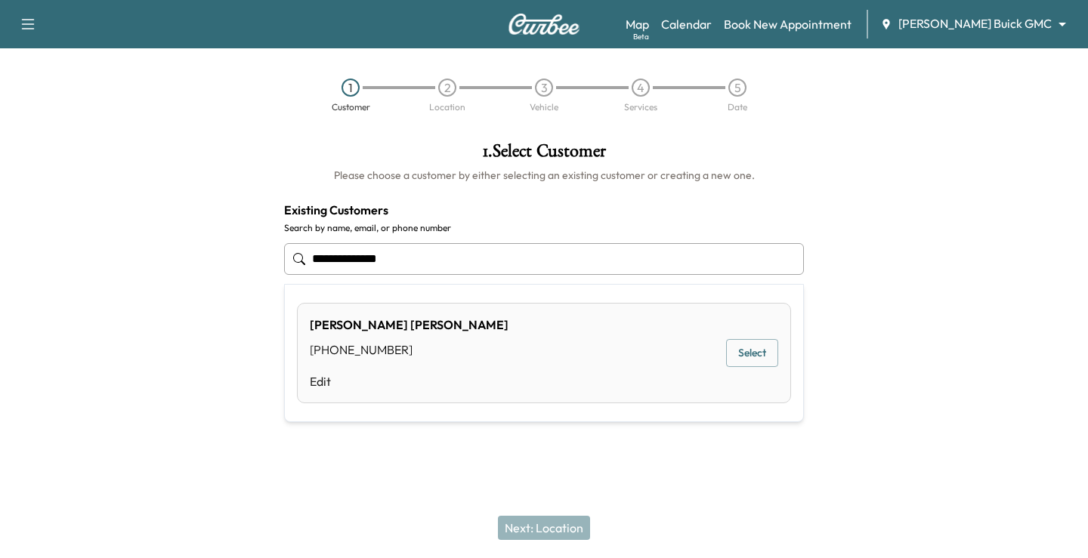  I want to click on div: Date, so click(738, 107).